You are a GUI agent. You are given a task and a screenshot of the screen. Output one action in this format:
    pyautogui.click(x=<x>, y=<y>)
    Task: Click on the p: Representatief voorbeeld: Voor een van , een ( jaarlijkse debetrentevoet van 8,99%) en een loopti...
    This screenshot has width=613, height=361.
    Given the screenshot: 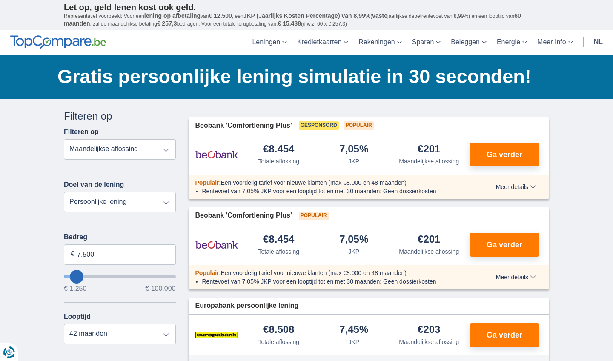 What is the action you would take?
    pyautogui.click(x=307, y=20)
    